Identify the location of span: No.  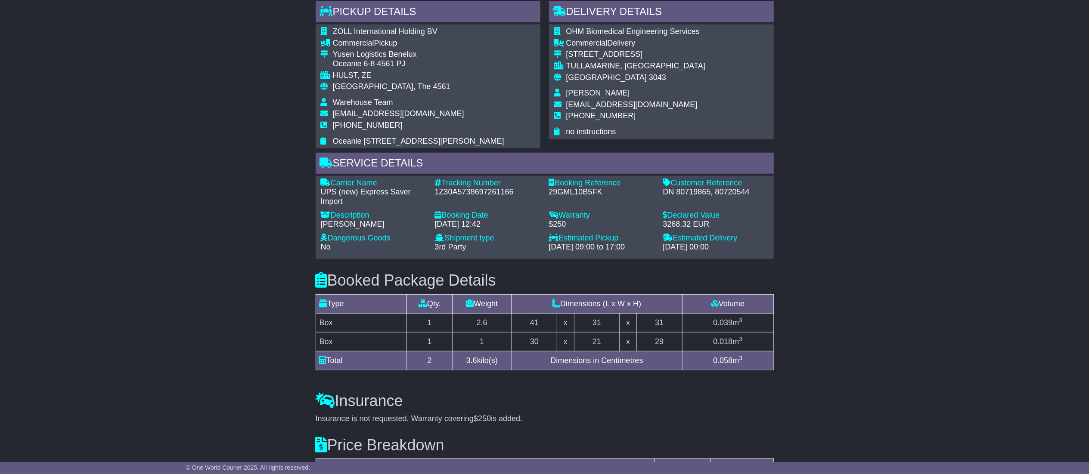
(325, 247).